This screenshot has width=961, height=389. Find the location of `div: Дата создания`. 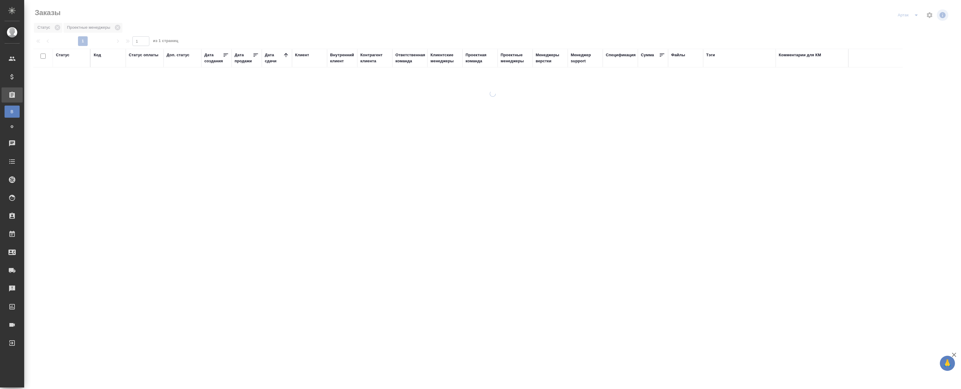

div: Дата создания is located at coordinates (213, 58).